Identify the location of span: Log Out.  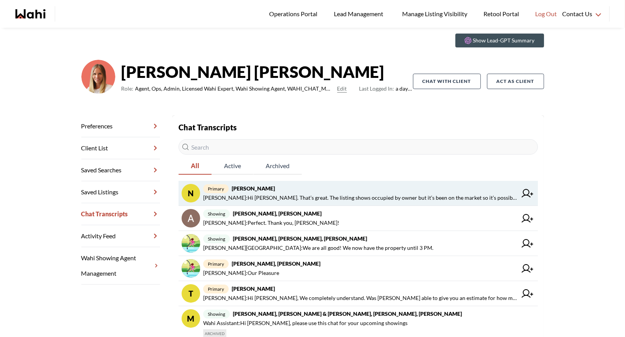
(546, 14).